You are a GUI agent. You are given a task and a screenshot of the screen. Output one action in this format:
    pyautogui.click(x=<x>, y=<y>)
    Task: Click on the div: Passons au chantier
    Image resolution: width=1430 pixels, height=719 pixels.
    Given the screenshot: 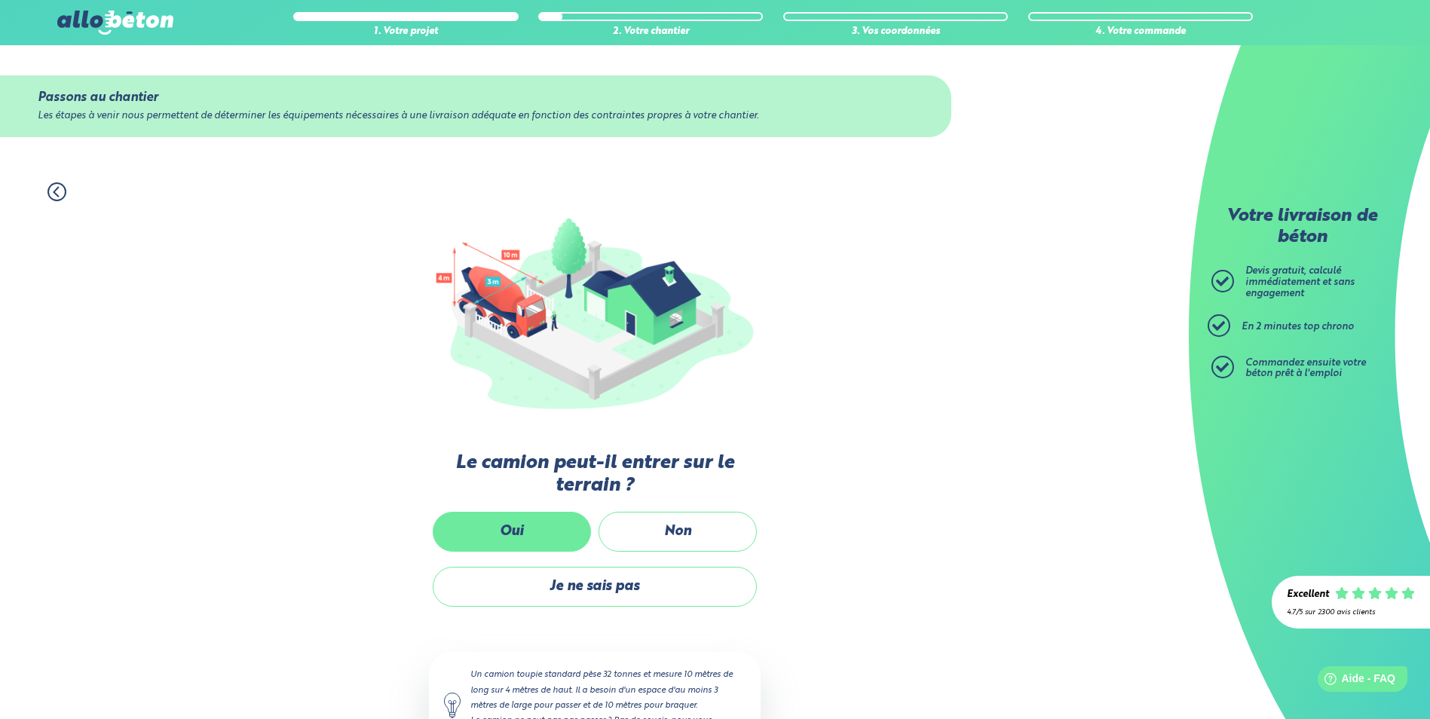 What is the action you would take?
    pyautogui.click(x=475, y=97)
    